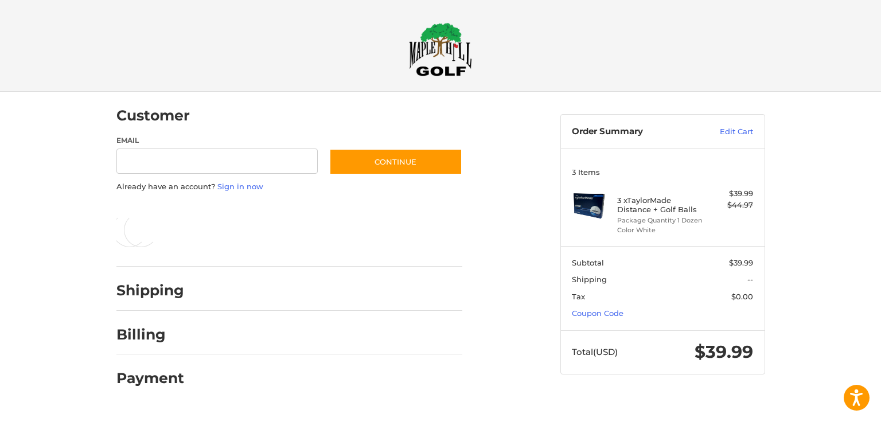  Describe the element at coordinates (289, 187) in the screenshot. I see `p: Already have an account?` at that location.